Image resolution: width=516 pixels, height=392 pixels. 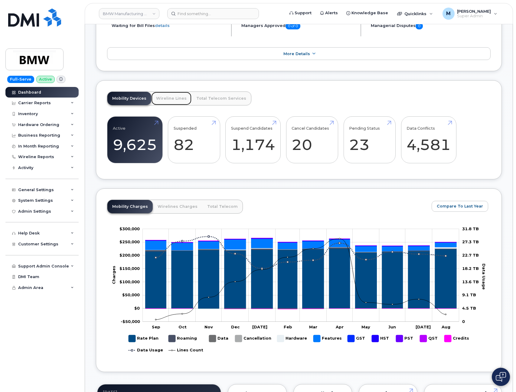 What do you see at coordinates (431, 26) in the screenshot?
I see `h5: Managerial Disputes` at bounding box center [431, 26].